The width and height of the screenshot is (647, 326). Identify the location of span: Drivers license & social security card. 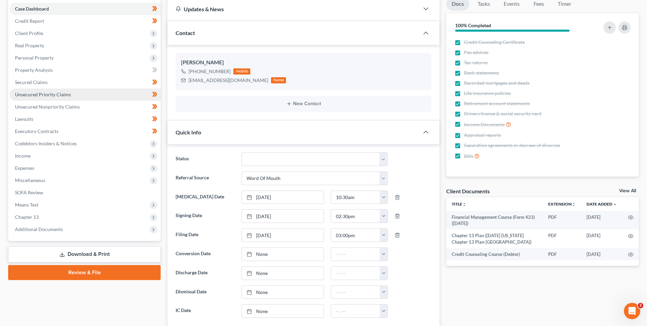
(503, 114).